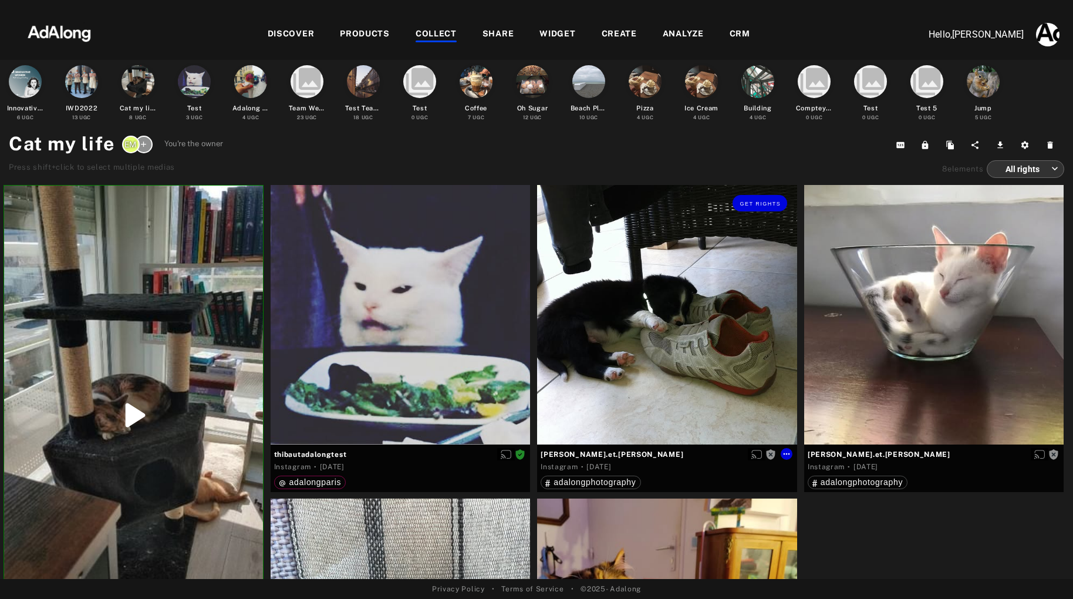 The image size is (1073, 599). I want to click on div: Ice Cream, so click(701, 108).